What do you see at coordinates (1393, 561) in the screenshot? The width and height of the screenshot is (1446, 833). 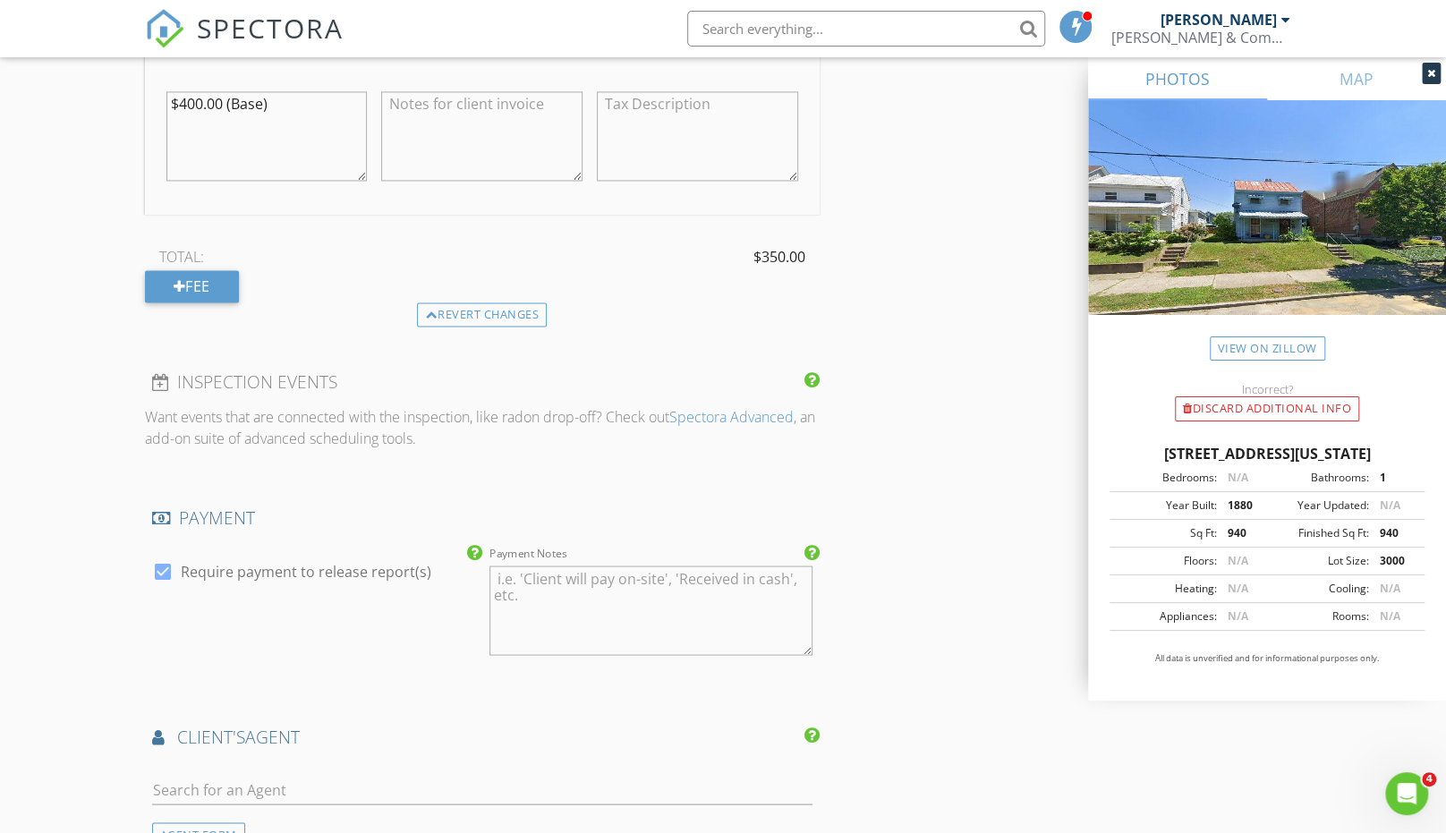 I see `div: 3000` at bounding box center [1393, 561].